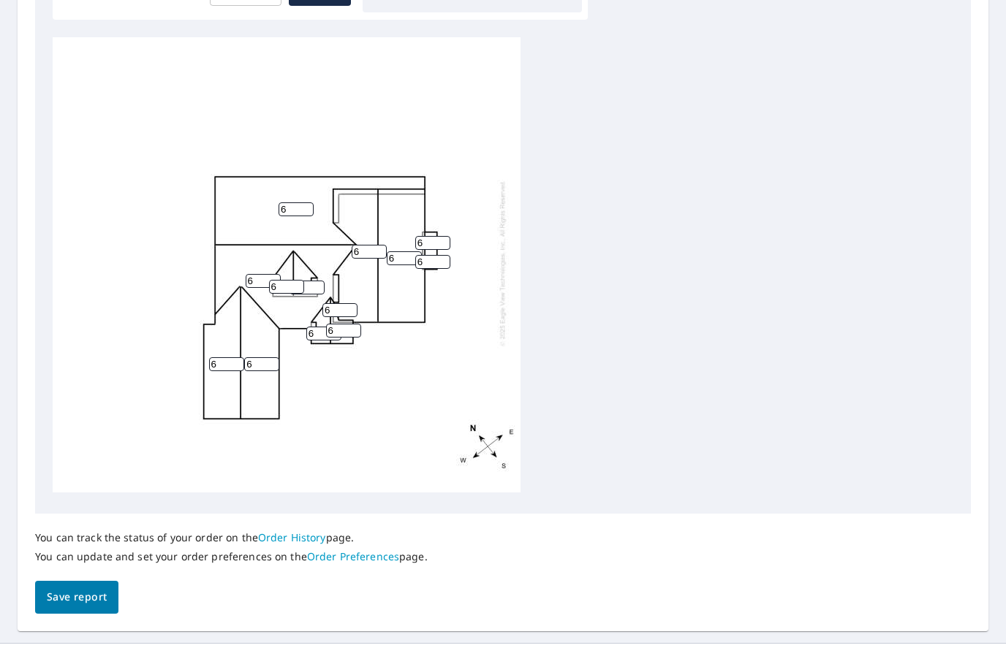 The image size is (1006, 648). I want to click on a: Order History, so click(292, 537).